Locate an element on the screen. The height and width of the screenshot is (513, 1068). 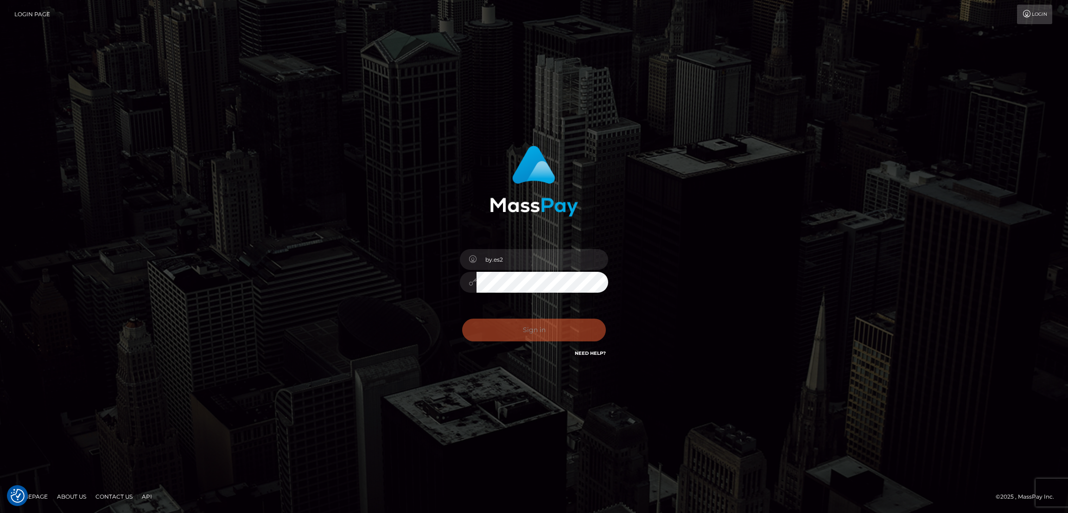
img: MassPay Login is located at coordinates (534, 181).